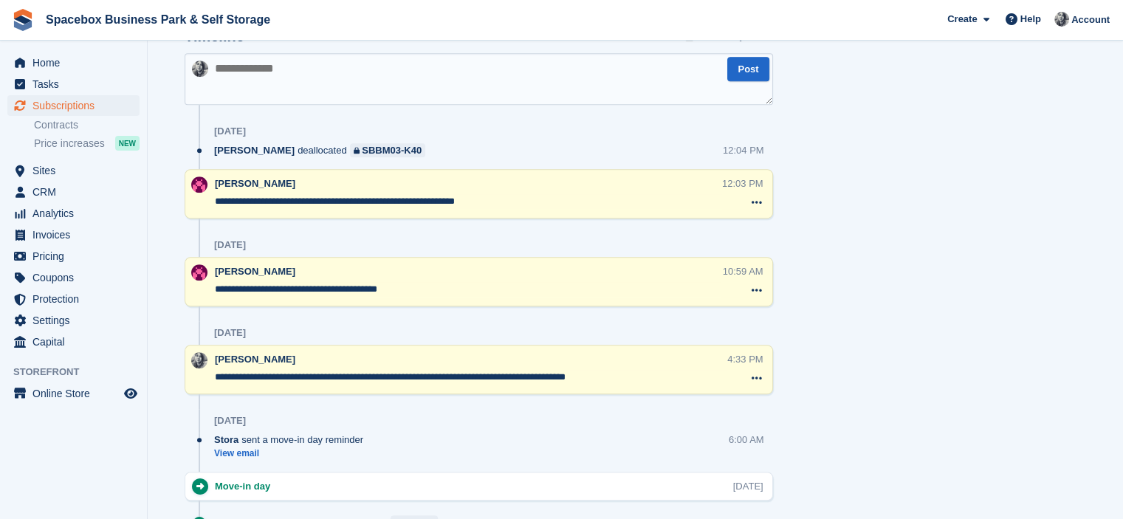 The width and height of the screenshot is (1123, 519). What do you see at coordinates (86, 143) in the screenshot?
I see `a: Price increases NEW` at bounding box center [86, 143].